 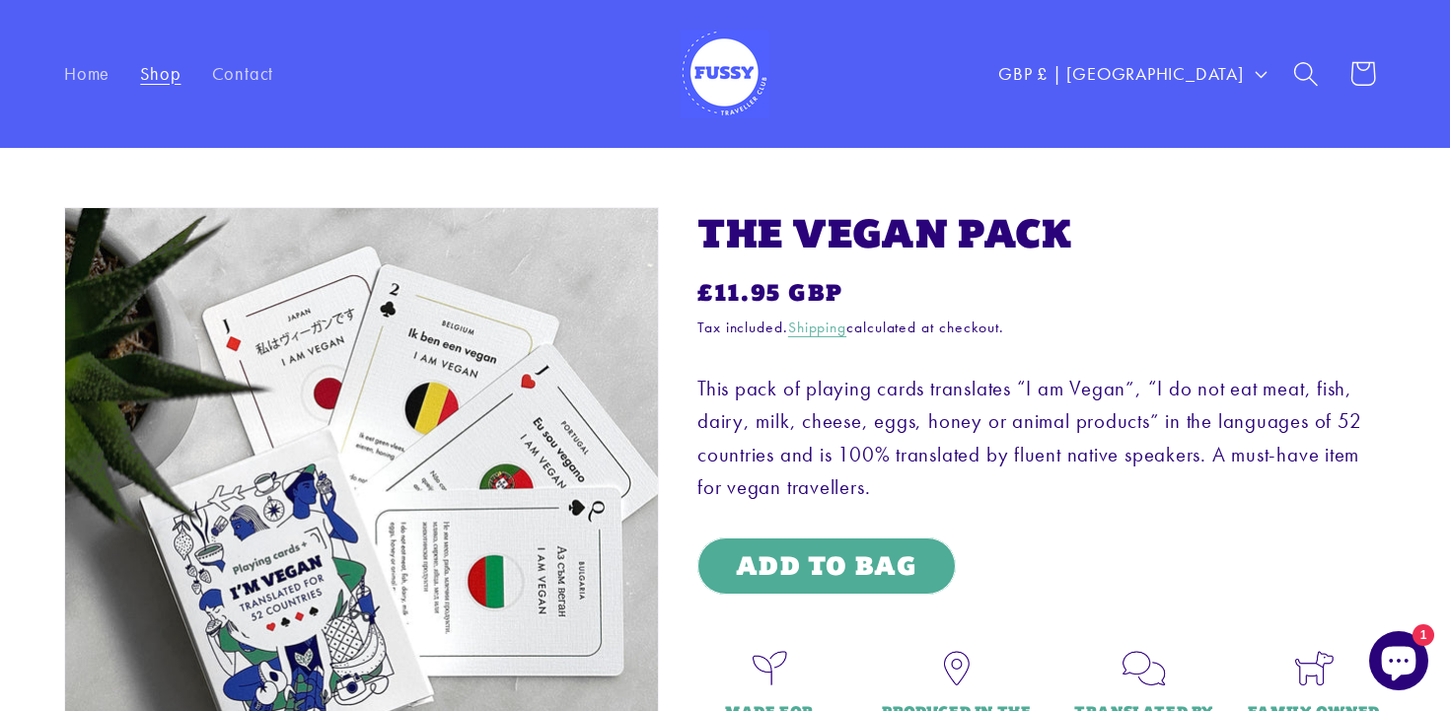 What do you see at coordinates (817, 327) in the screenshot?
I see `a: Shipping` at bounding box center [817, 327].